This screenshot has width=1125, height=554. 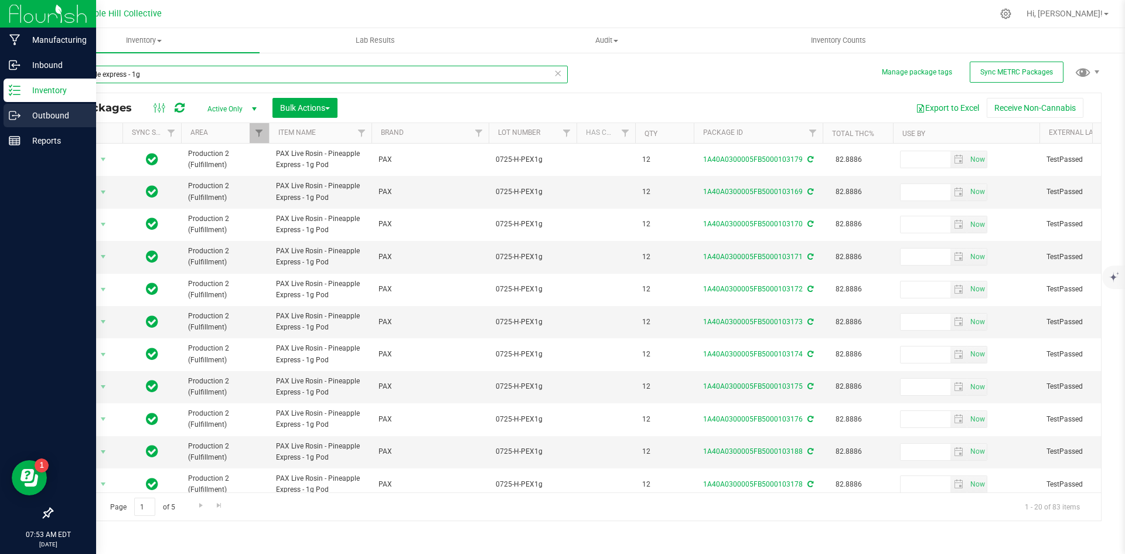 What do you see at coordinates (48, 535) in the screenshot?
I see `p: 07:53 AM EDT` at bounding box center [48, 535].